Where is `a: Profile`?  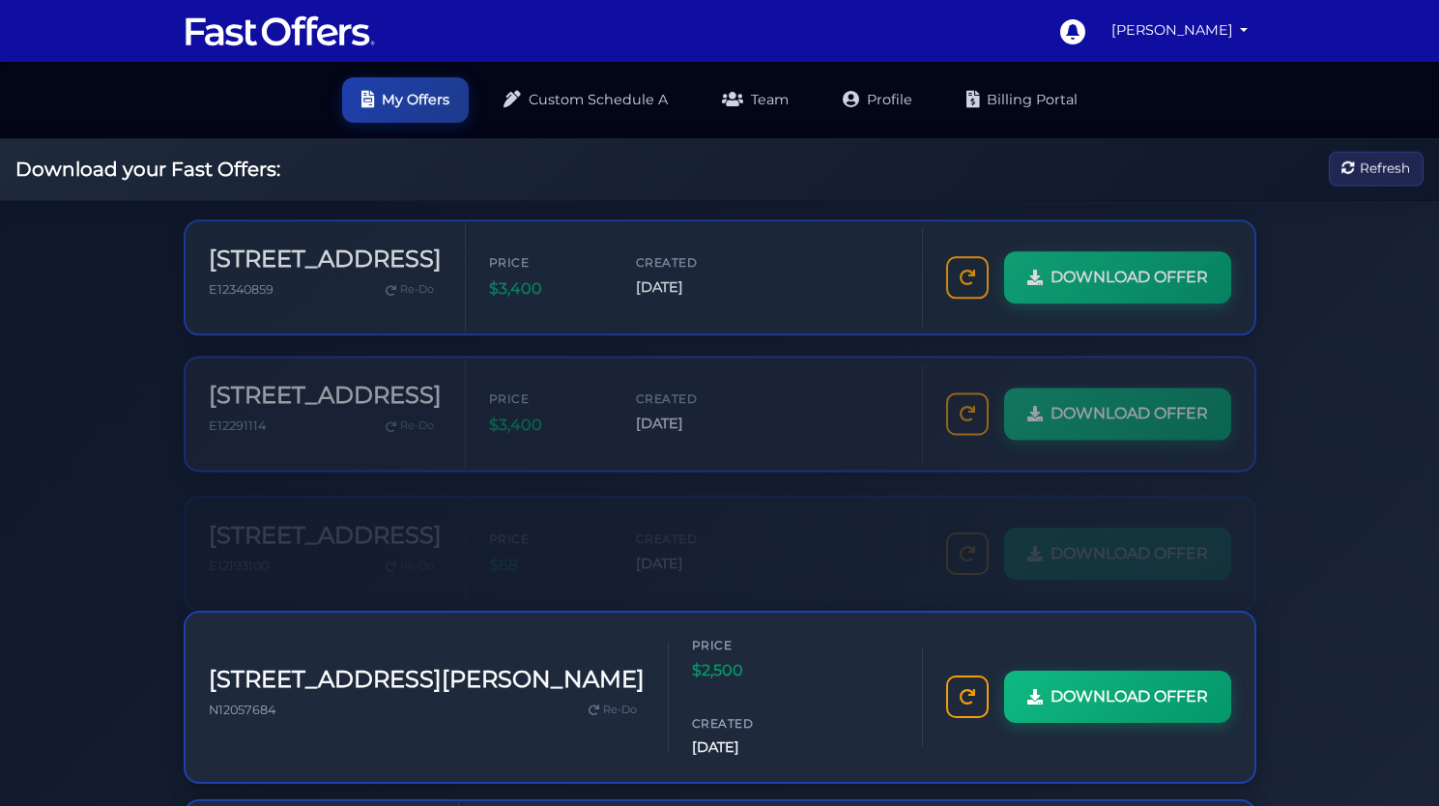
a: Profile is located at coordinates (877, 100).